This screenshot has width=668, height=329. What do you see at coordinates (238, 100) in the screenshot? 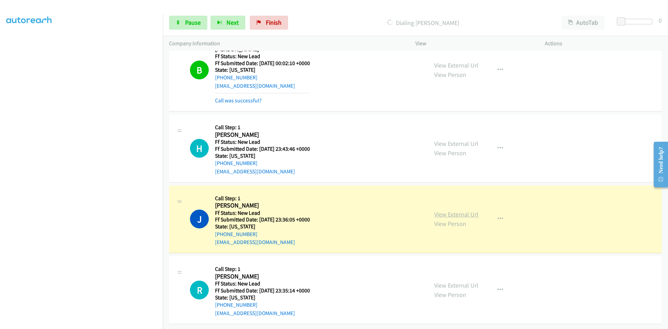
I see `a: Call was successful?` at bounding box center [238, 100].